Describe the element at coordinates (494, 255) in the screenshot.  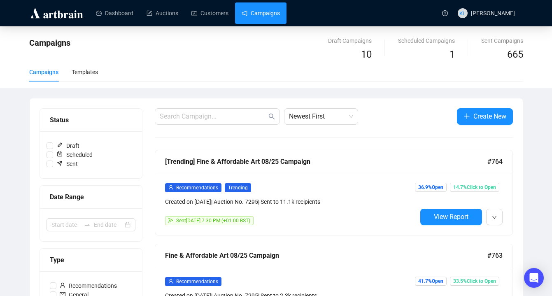
I see `span: #763` at that location.